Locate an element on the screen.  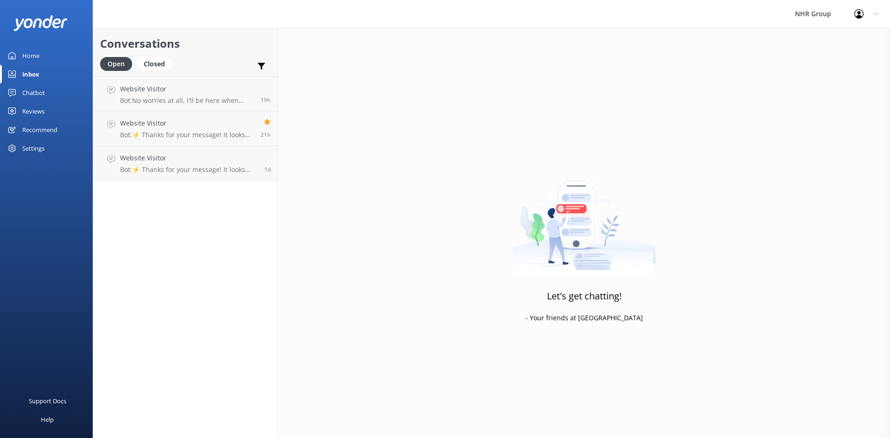
span: 01:17pm 17-Aug-2025 (UTC +12:00) Pacific/Auckland is located at coordinates (266, 134).